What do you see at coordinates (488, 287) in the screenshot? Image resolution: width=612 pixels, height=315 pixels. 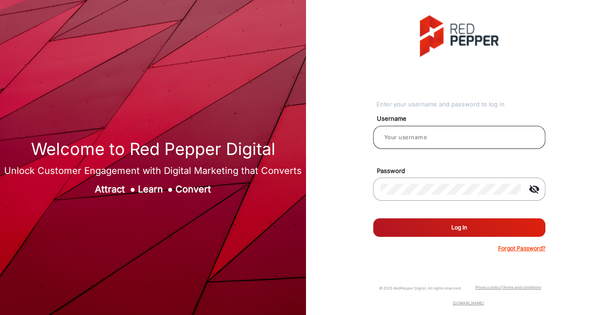 I see `a: Privacy policy` at bounding box center [488, 287].